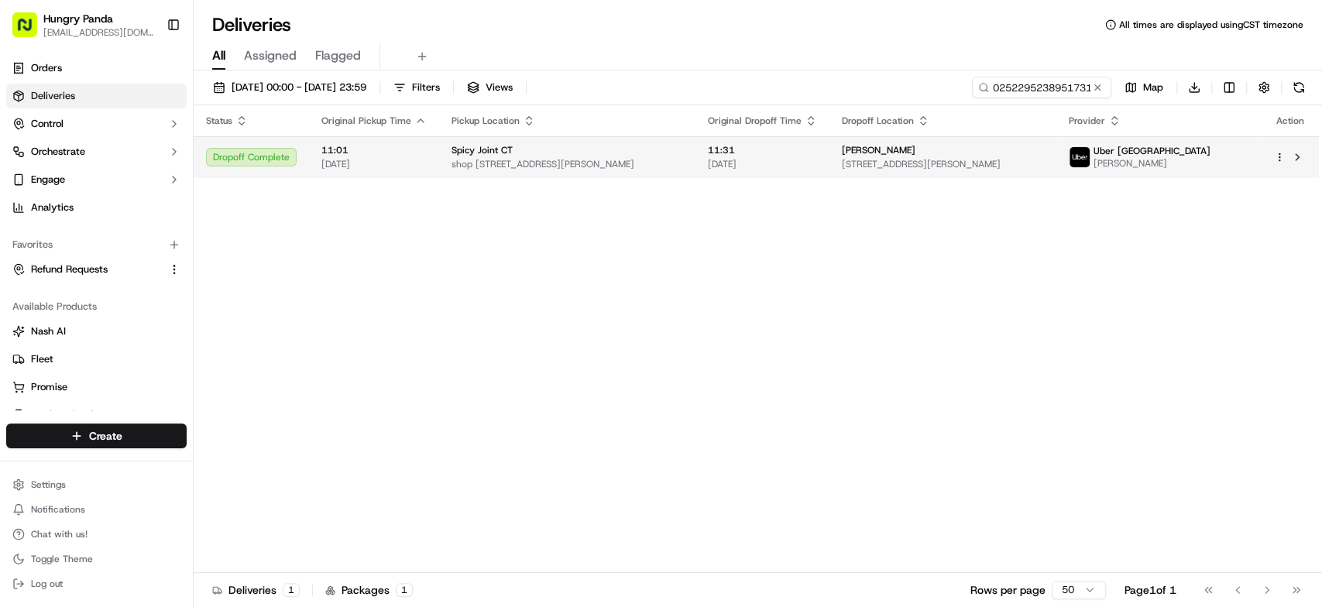 The image size is (1322, 607). I want to click on span: Views, so click(499, 88).